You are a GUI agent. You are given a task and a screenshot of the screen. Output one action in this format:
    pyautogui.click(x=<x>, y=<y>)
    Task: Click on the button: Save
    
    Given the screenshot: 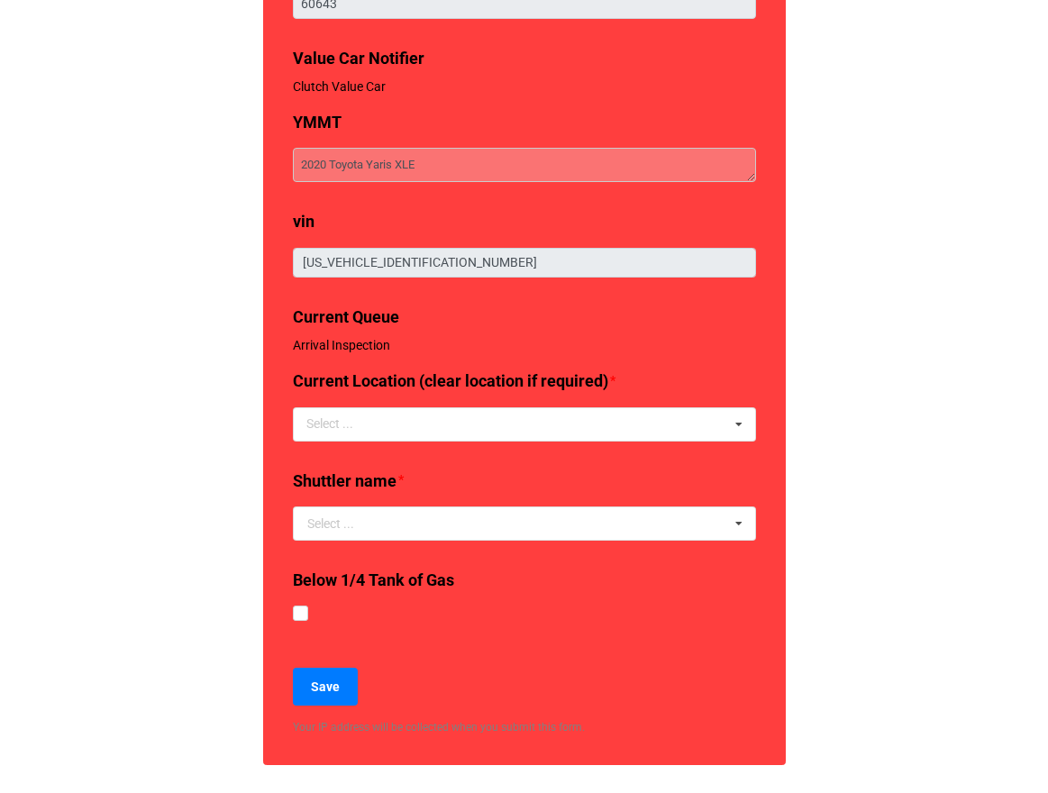 What is the action you would take?
    pyautogui.click(x=325, y=686)
    